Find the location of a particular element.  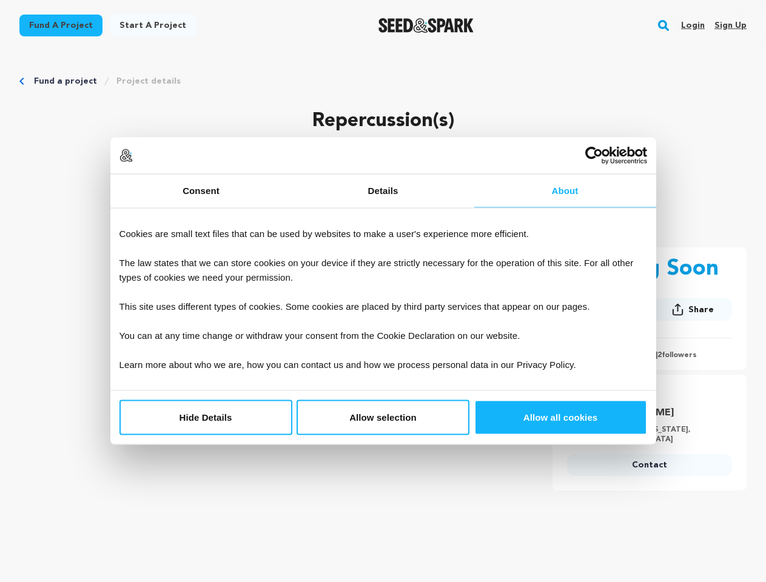

button: Share is located at coordinates (693, 309).